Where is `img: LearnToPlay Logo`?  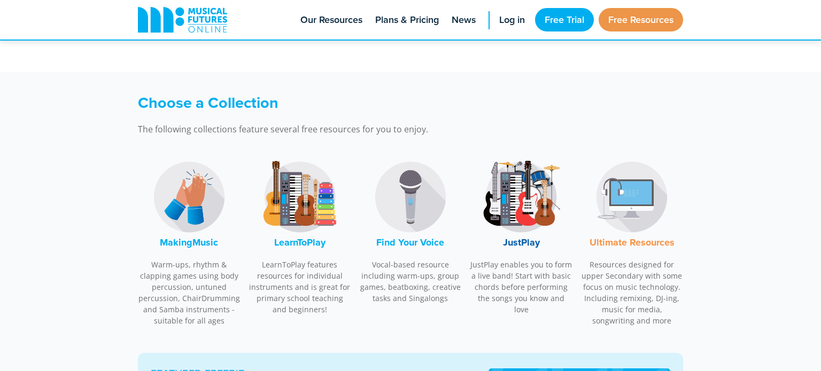
img: LearnToPlay Logo is located at coordinates (300, 197).